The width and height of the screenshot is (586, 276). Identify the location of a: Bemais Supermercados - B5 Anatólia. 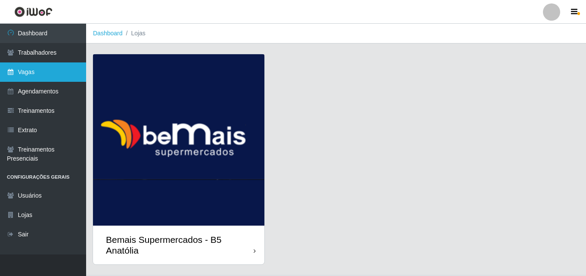
(179, 159).